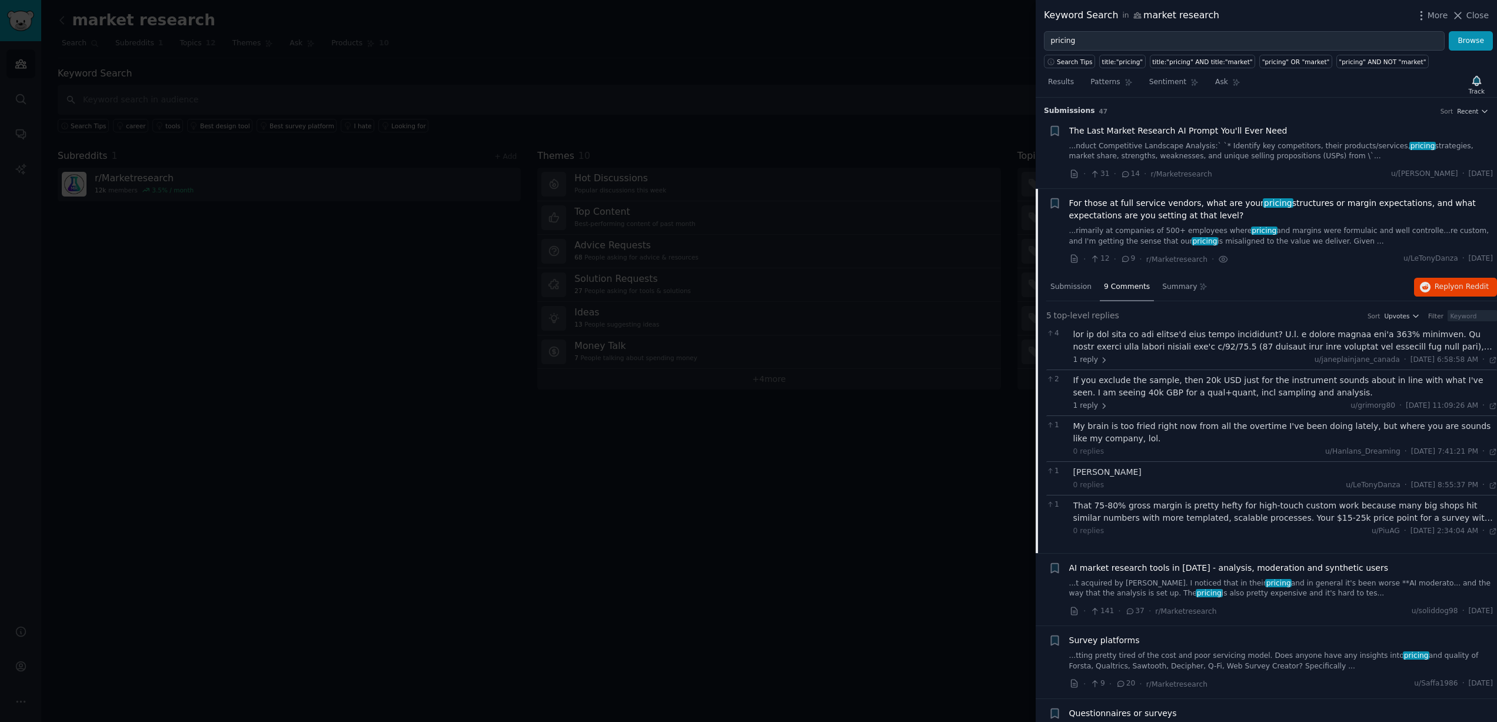 The width and height of the screenshot is (1497, 722). Describe the element at coordinates (1468, 111) in the screenshot. I see `span: Recent` at that location.